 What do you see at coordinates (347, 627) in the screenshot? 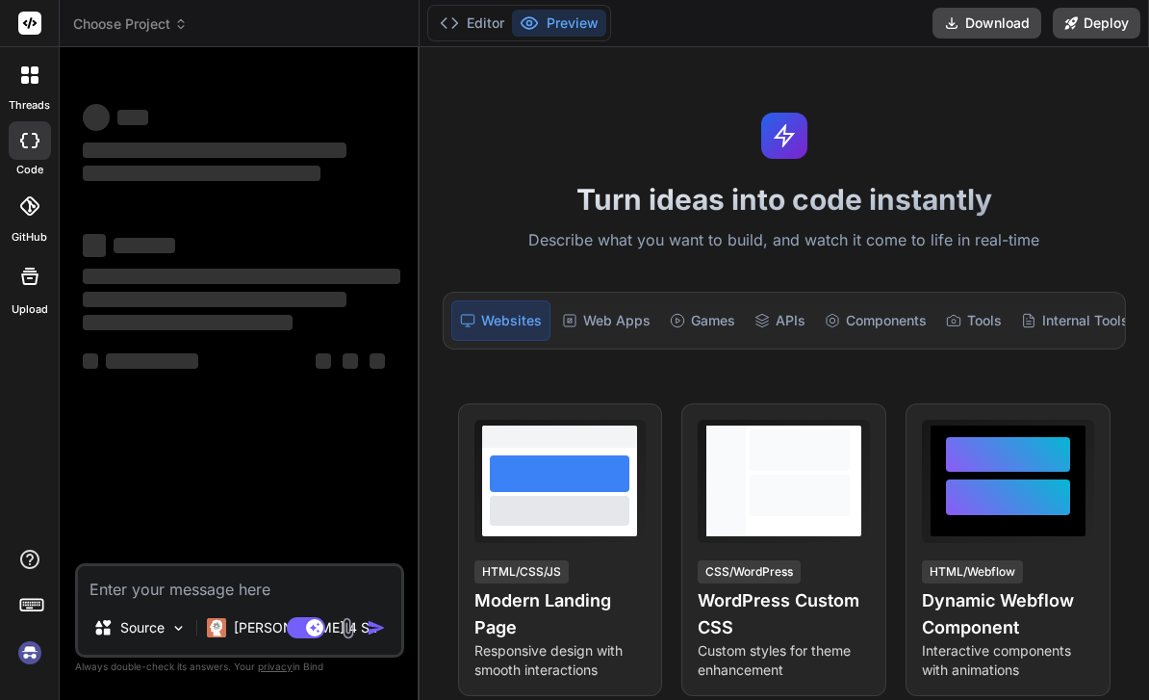
I see `img: attachment` at bounding box center [347, 627].